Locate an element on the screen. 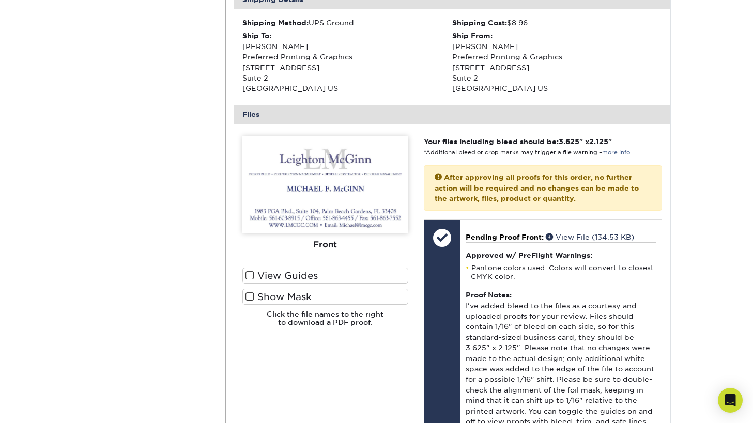  div: Open Intercom Messenger is located at coordinates (730, 401).